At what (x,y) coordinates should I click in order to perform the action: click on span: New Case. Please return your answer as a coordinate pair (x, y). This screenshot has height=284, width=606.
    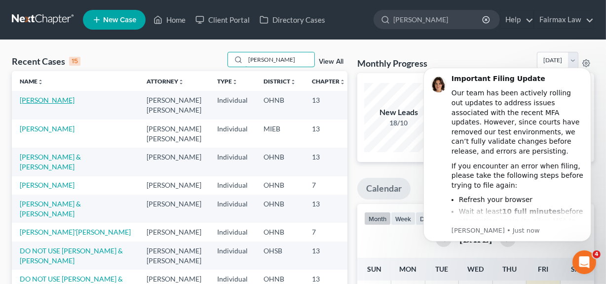
    Looking at the image, I should click on (119, 20).